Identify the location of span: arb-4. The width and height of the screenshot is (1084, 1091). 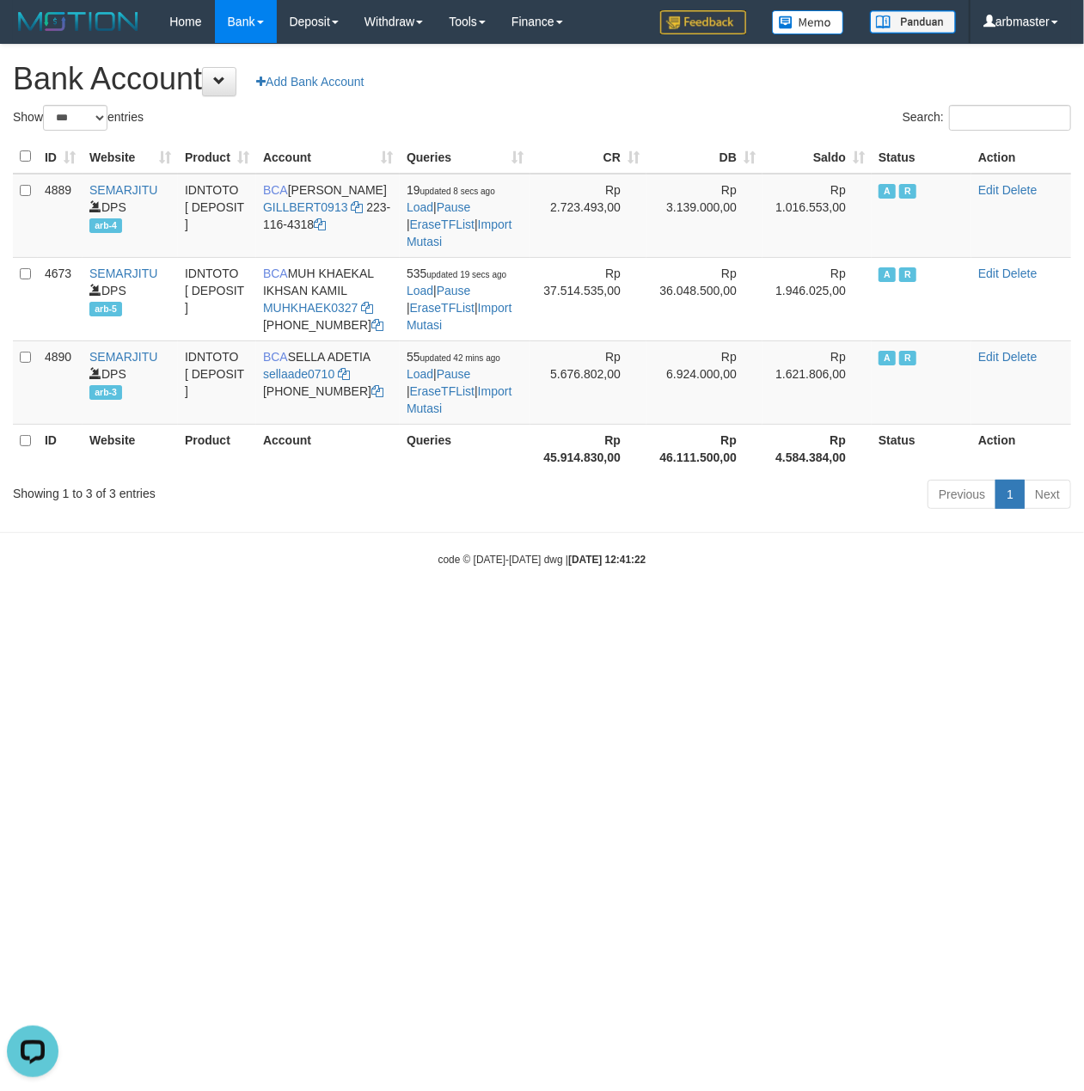
(106, 225).